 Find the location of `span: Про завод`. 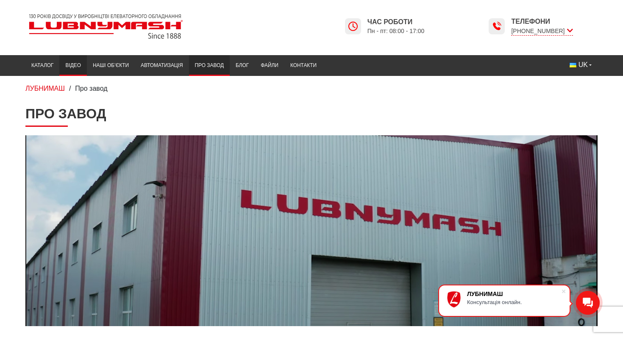

span: Про завод is located at coordinates (91, 88).